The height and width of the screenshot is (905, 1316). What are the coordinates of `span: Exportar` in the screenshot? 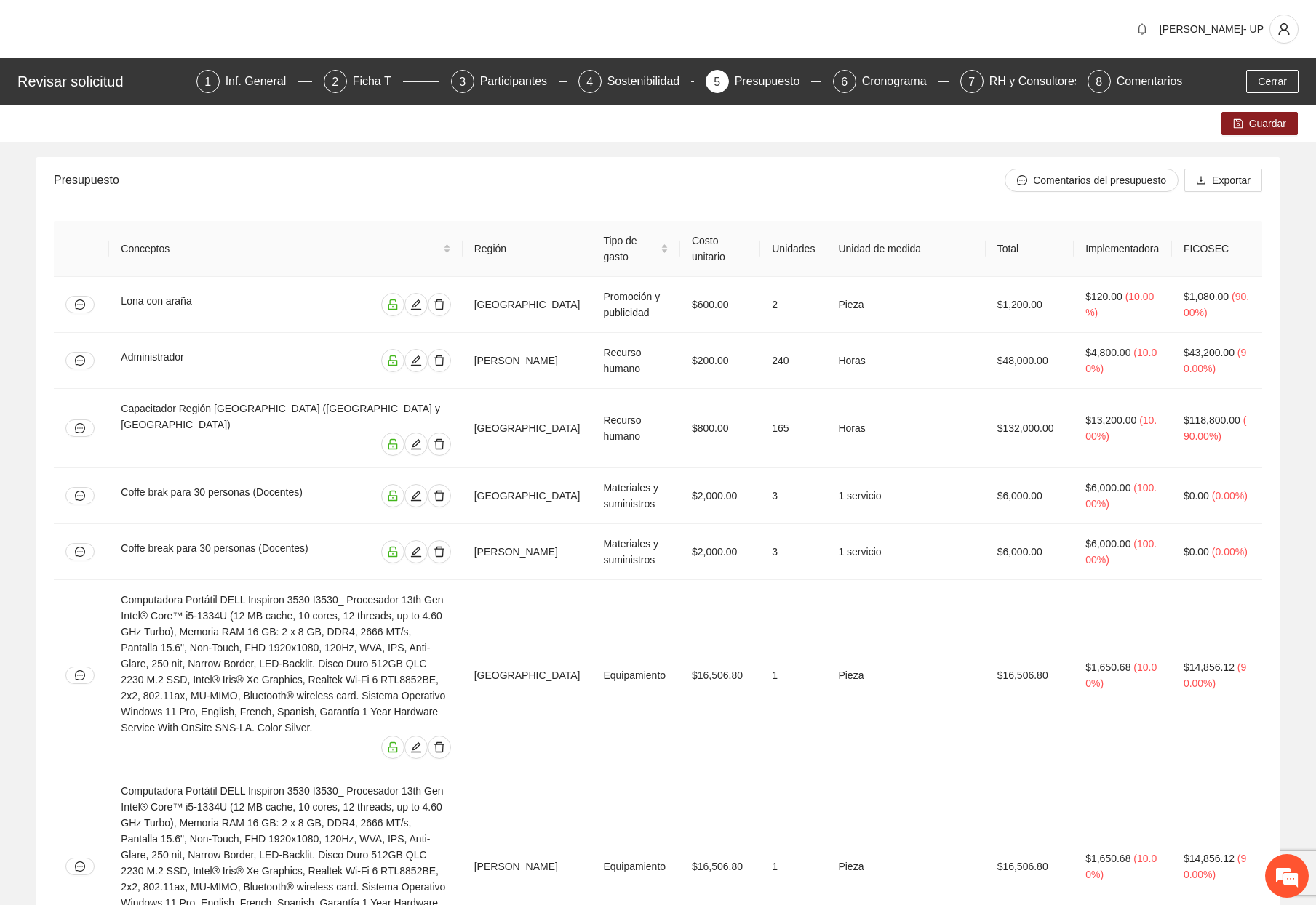 It's located at (1231, 180).